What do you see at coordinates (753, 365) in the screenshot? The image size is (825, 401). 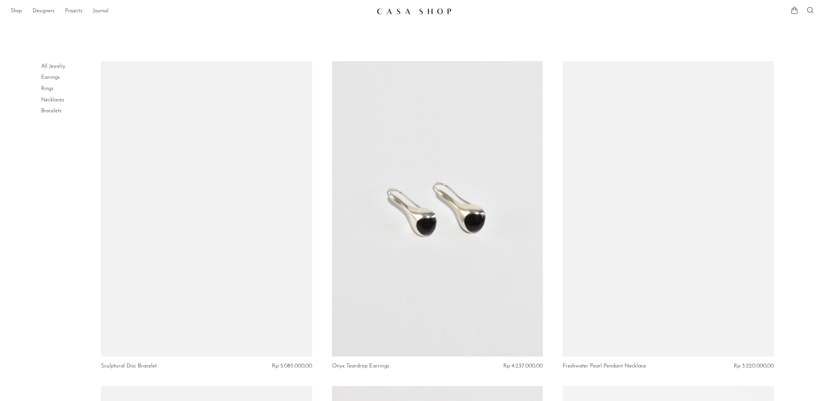 I see `span: Rp 3.220.000,00` at bounding box center [753, 365].